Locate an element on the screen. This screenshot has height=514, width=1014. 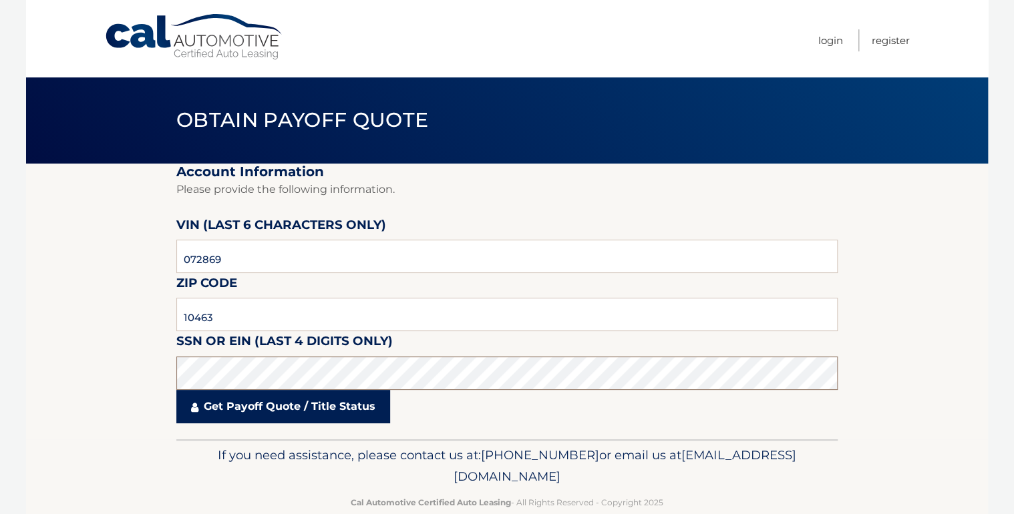
a: Cal Automotive is located at coordinates (194, 37).